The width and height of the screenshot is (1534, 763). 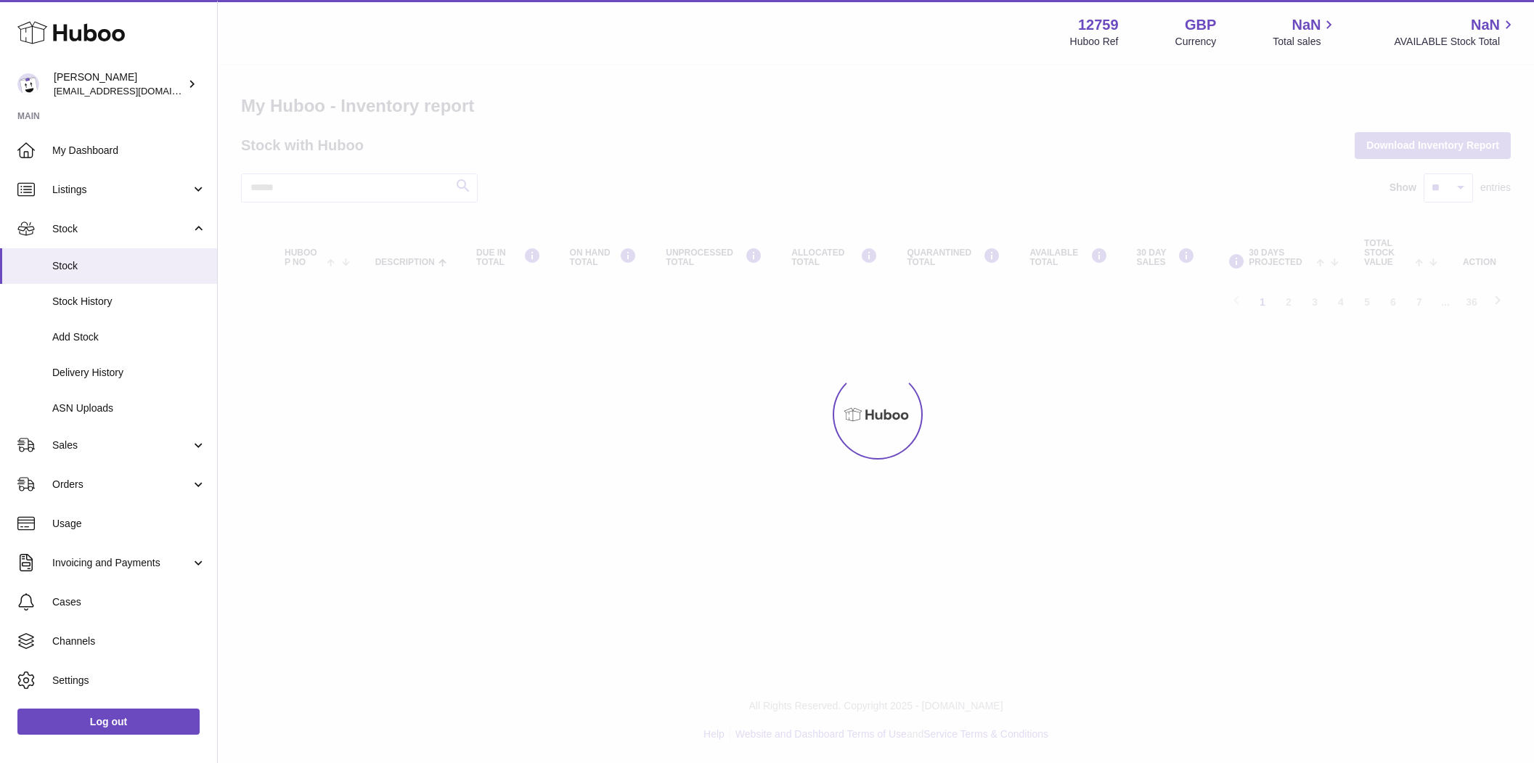 What do you see at coordinates (129, 301) in the screenshot?
I see `span: Stock History` at bounding box center [129, 301].